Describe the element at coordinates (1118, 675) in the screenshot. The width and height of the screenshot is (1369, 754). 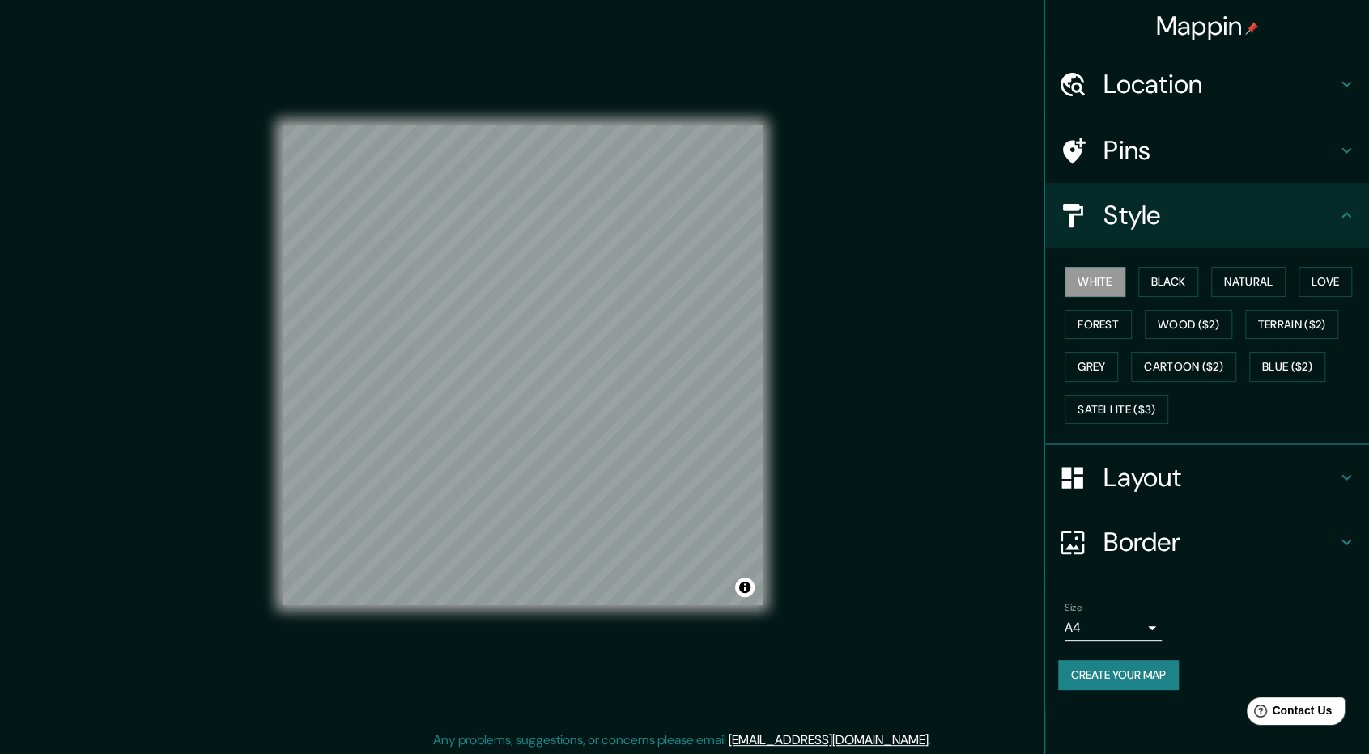
I see `button: Create your map` at that location.